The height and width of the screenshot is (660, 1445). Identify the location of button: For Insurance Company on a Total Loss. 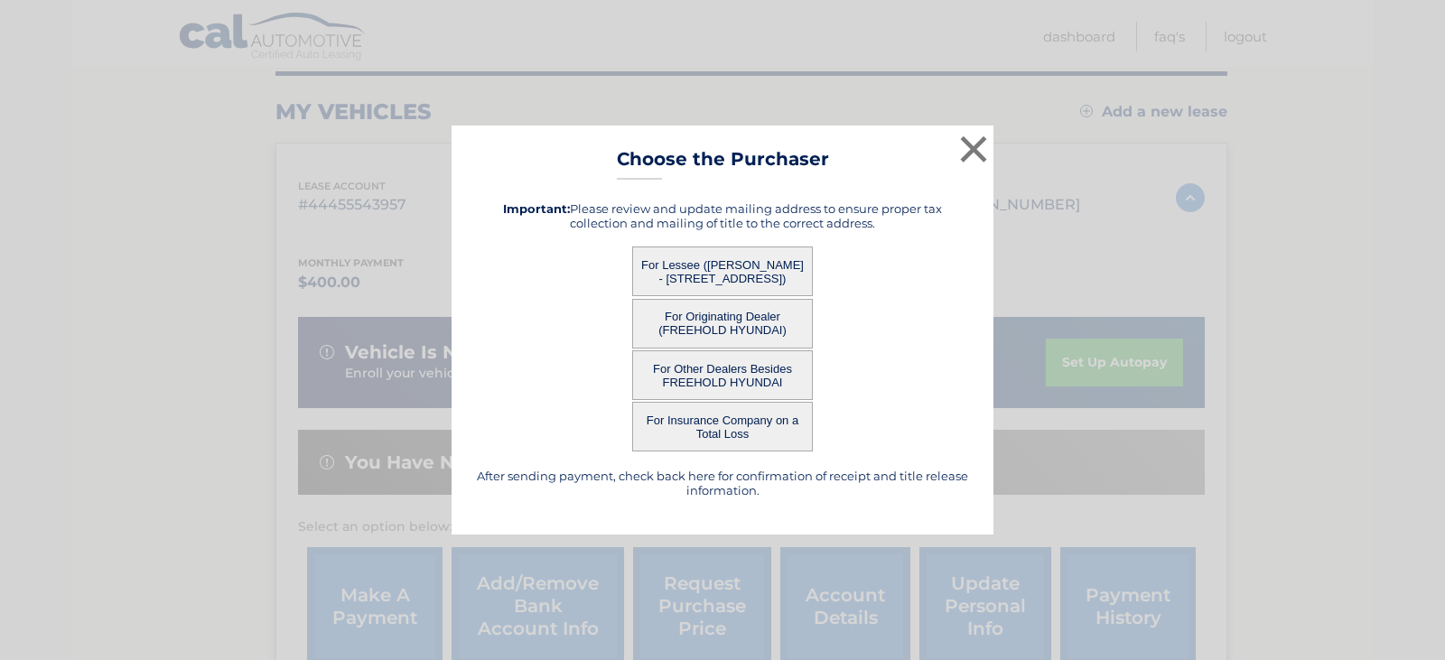
(722, 426).